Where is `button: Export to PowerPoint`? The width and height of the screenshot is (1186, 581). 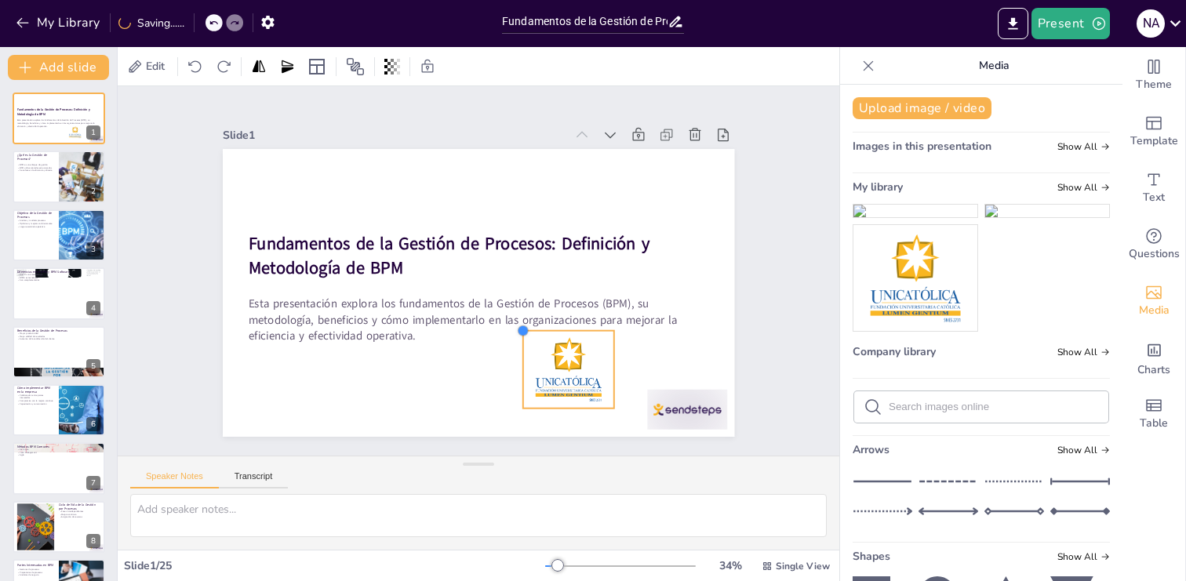 button: Export to PowerPoint is located at coordinates (1012, 24).